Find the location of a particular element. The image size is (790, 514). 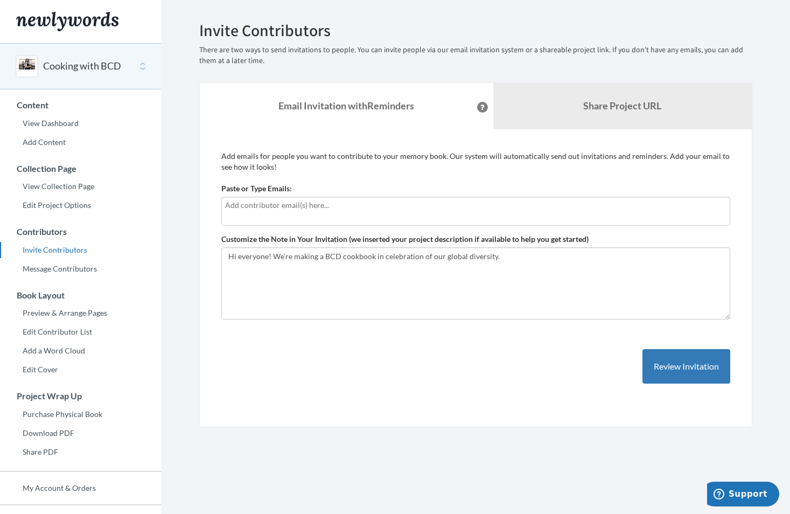

textarea: Hi everyone! We're making a BCD cookbook in celebration of our global diversity. is located at coordinates (475, 283).